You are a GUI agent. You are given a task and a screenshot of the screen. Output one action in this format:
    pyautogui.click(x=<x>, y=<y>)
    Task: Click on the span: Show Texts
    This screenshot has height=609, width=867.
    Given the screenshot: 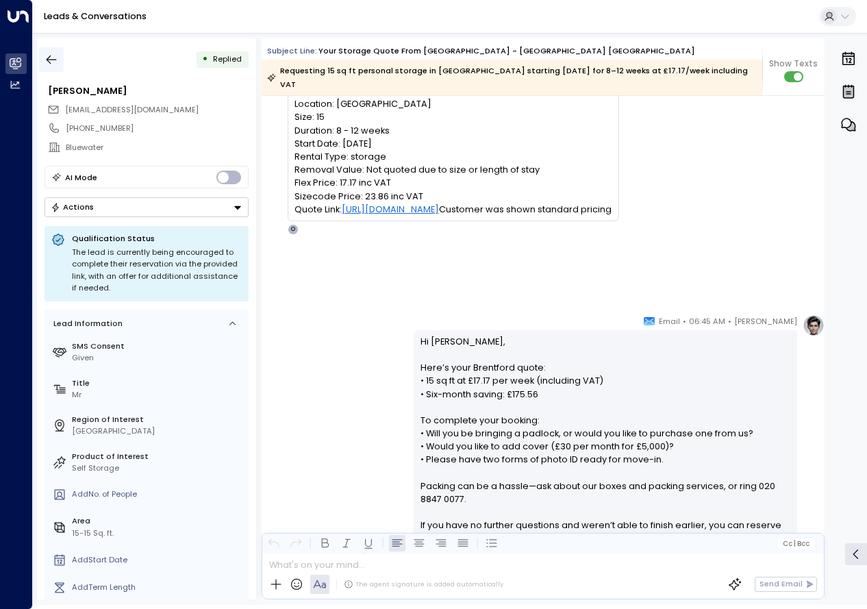 What is the action you would take?
    pyautogui.click(x=793, y=64)
    